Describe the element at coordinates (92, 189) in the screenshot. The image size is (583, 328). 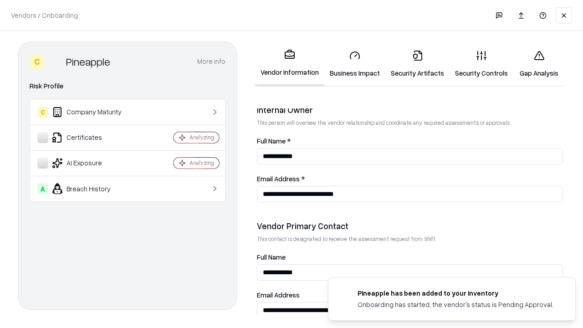
I see `div: Breach History` at that location.